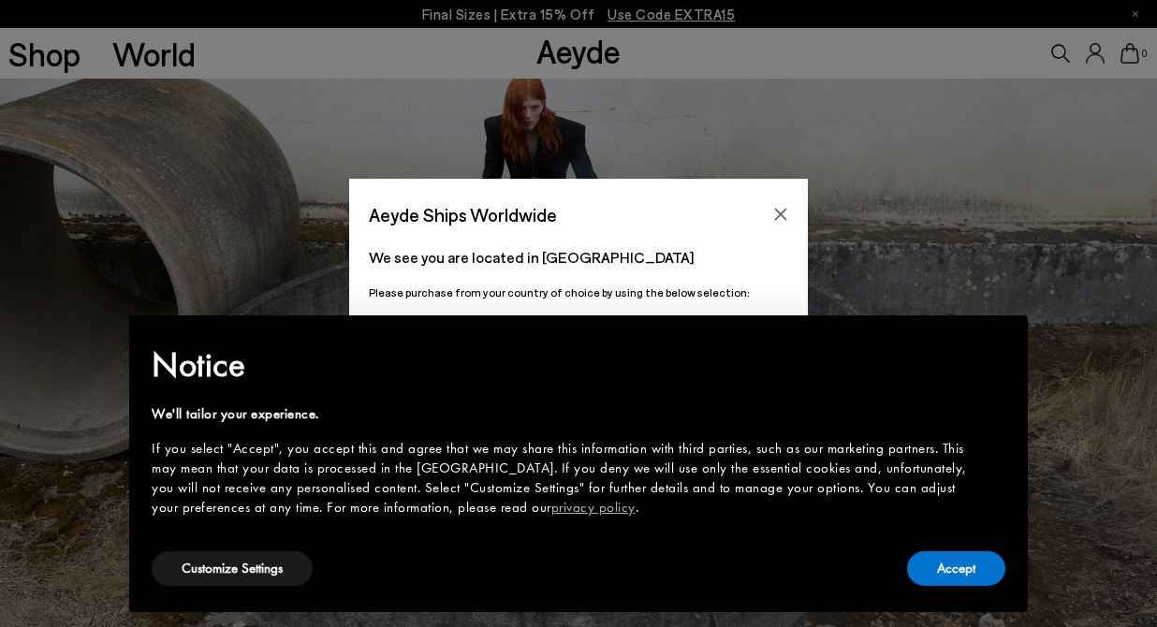  What do you see at coordinates (781, 214) in the screenshot?
I see `button: Close` at bounding box center [781, 214].